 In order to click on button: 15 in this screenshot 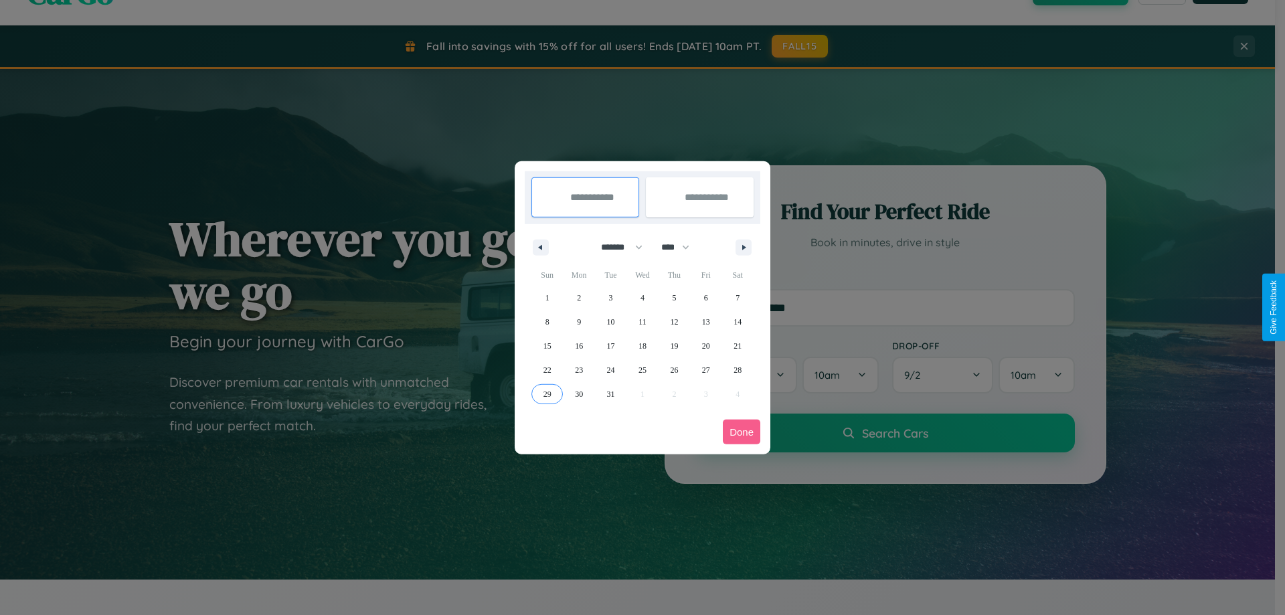, I will do `click(547, 346)`.